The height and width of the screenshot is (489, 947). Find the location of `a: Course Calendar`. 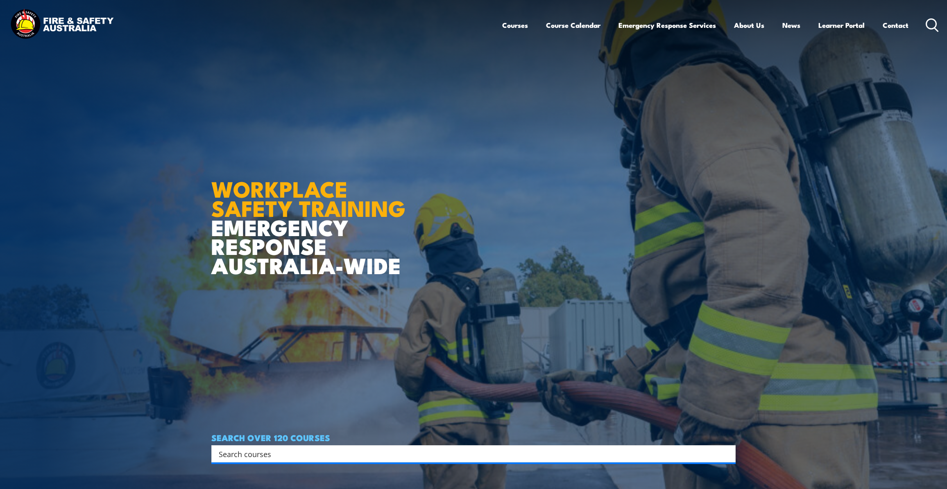

a: Course Calendar is located at coordinates (573, 25).